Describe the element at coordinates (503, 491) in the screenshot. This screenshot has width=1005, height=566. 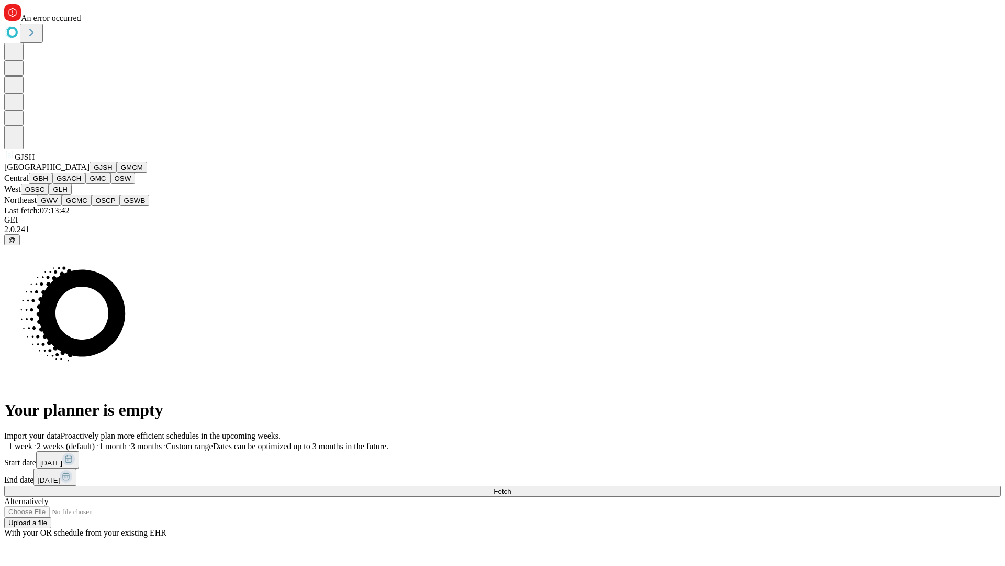
I see `button: Fetch` at that location.